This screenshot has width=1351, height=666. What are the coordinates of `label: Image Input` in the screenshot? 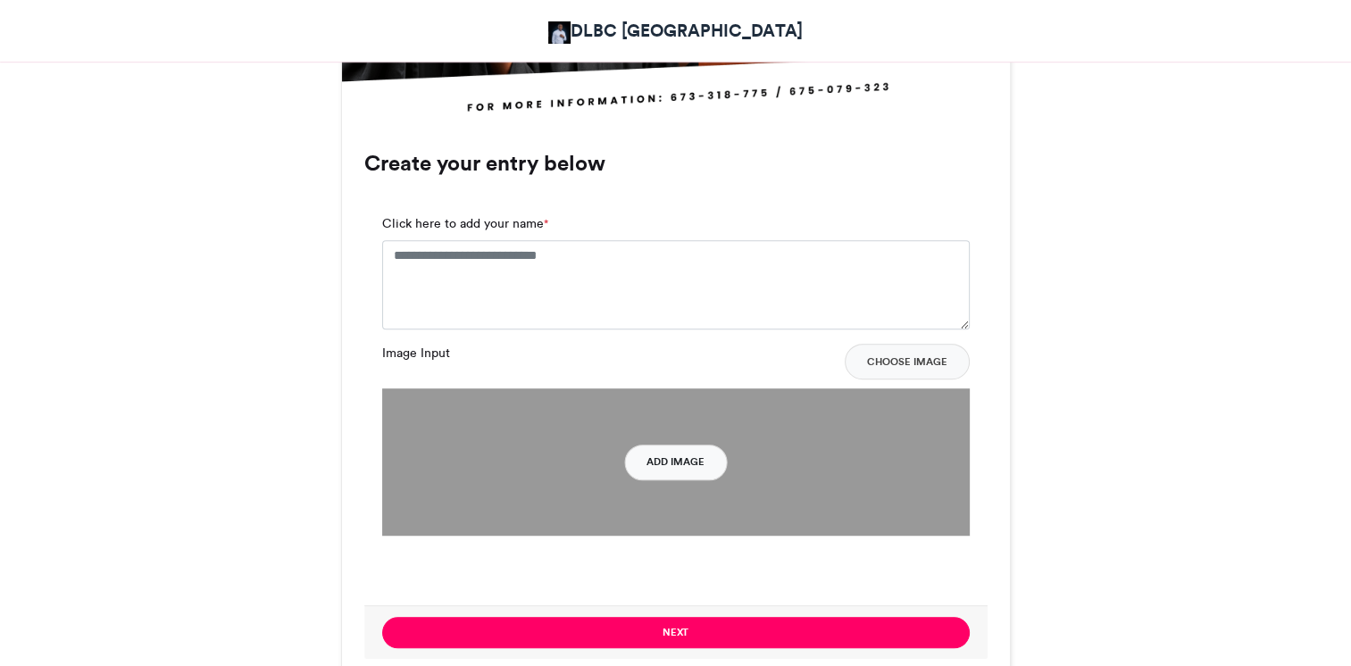 It's located at (416, 353).